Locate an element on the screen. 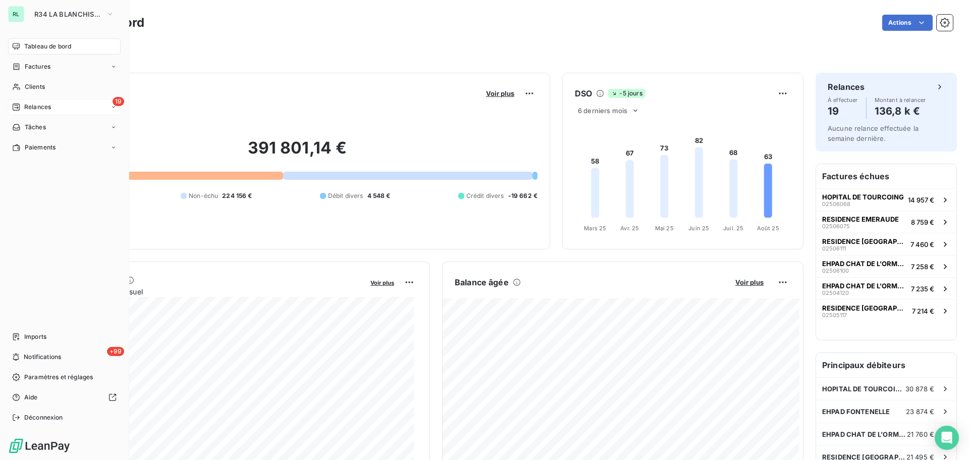 Image resolution: width=969 pixels, height=460 pixels. span: Paiements is located at coordinates (40, 147).